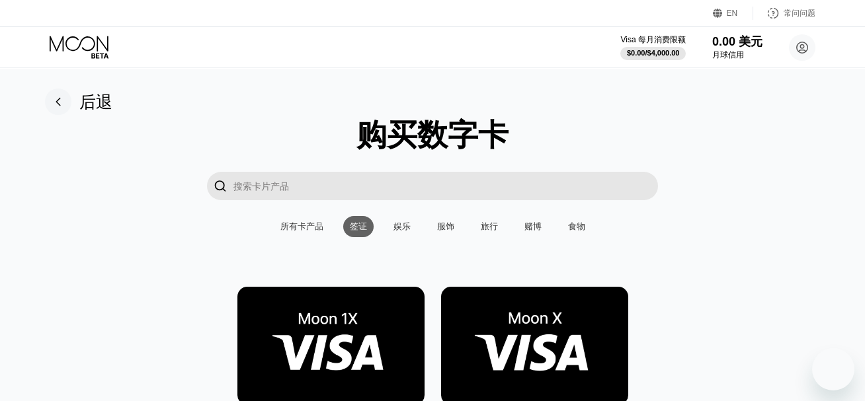  I want to click on div: 常问问题, so click(784, 13).